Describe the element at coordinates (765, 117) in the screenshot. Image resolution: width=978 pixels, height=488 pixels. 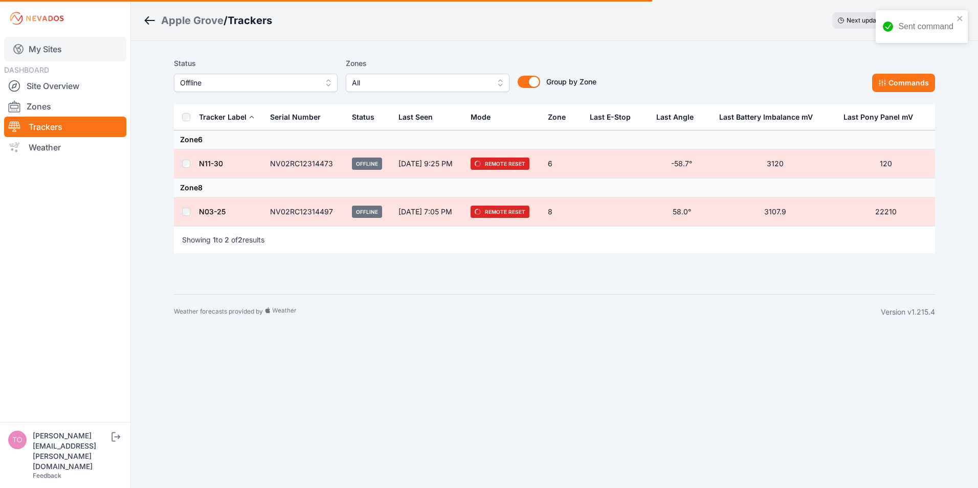
I see `div: Last Battery Imbalance mV` at that location.